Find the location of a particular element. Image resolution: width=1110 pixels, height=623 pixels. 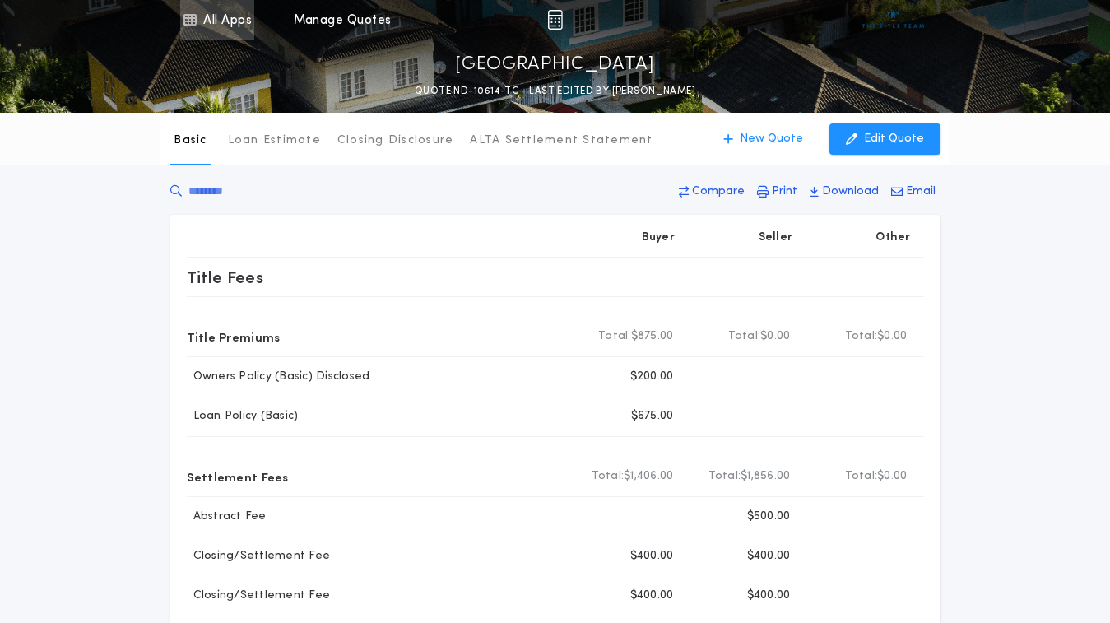

p: Seller is located at coordinates (776, 238).